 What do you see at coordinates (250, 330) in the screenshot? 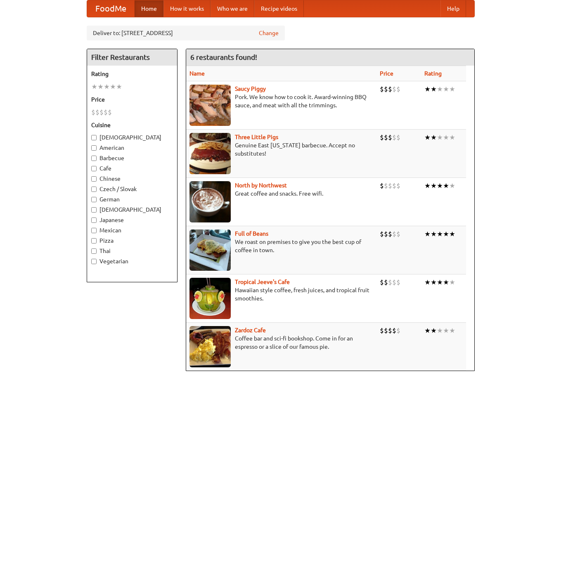
I see `a: Zardoz Cafe` at bounding box center [250, 330].